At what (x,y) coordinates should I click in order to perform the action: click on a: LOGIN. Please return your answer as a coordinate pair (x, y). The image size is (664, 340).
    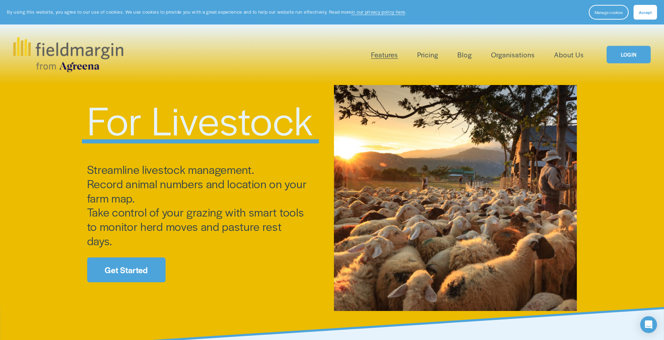
    Looking at the image, I should click on (628, 55).